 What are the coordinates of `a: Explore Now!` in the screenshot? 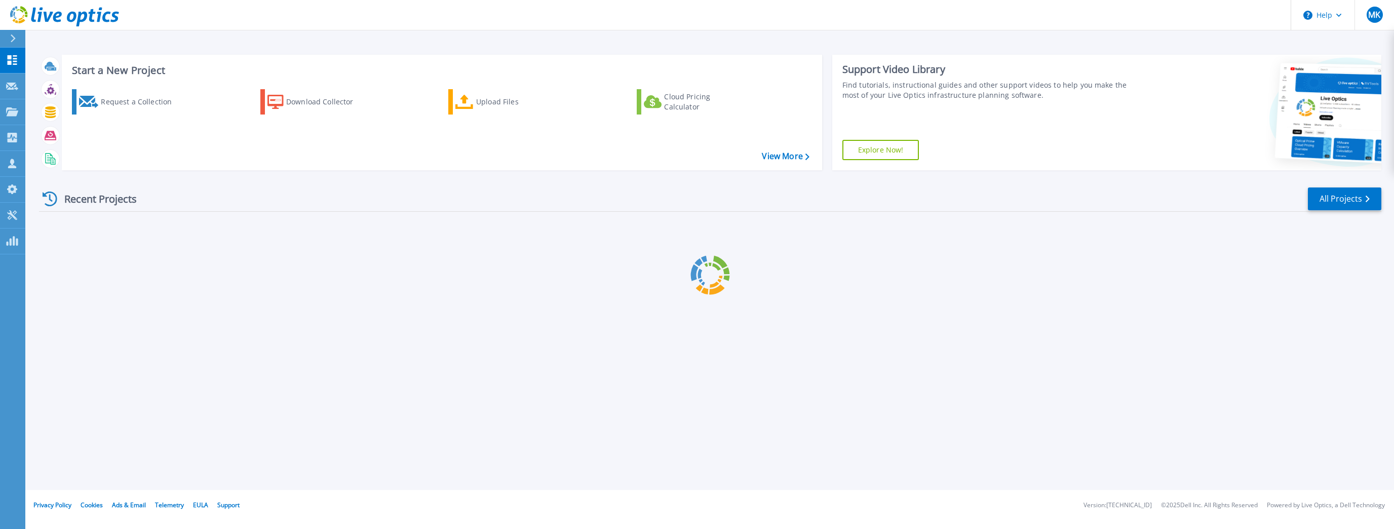 It's located at (881, 150).